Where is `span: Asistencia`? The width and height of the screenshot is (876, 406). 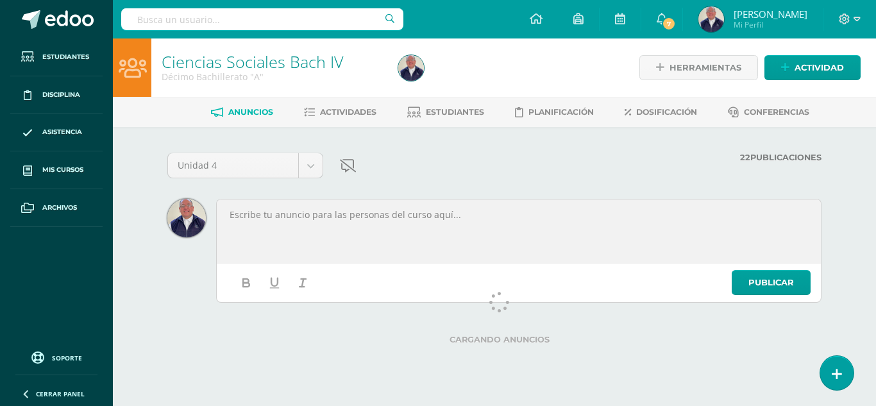 span: Asistencia is located at coordinates (62, 132).